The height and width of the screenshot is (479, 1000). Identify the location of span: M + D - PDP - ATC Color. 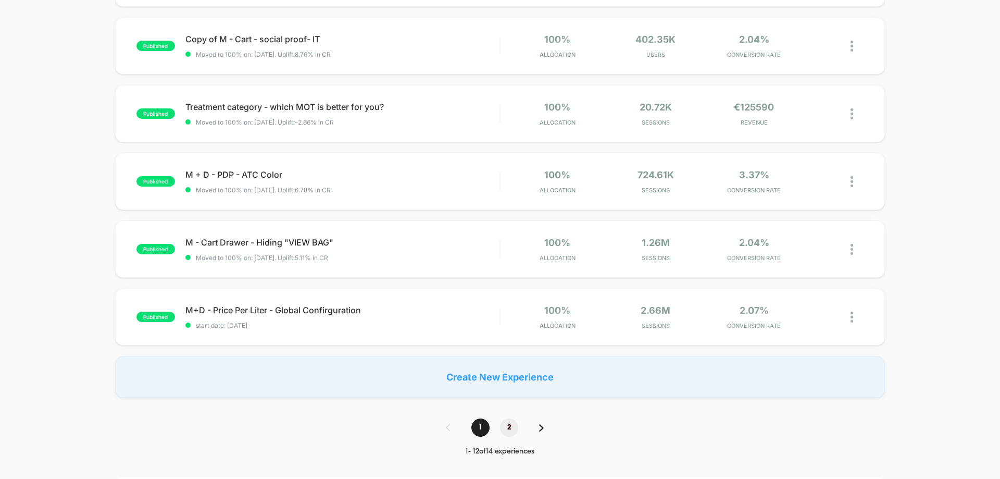
(342, 175).